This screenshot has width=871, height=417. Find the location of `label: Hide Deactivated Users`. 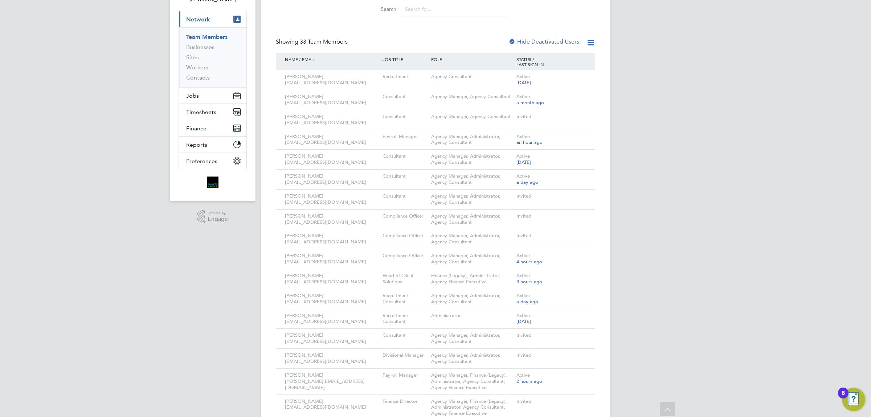

label: Hide Deactivated Users is located at coordinates (544, 42).